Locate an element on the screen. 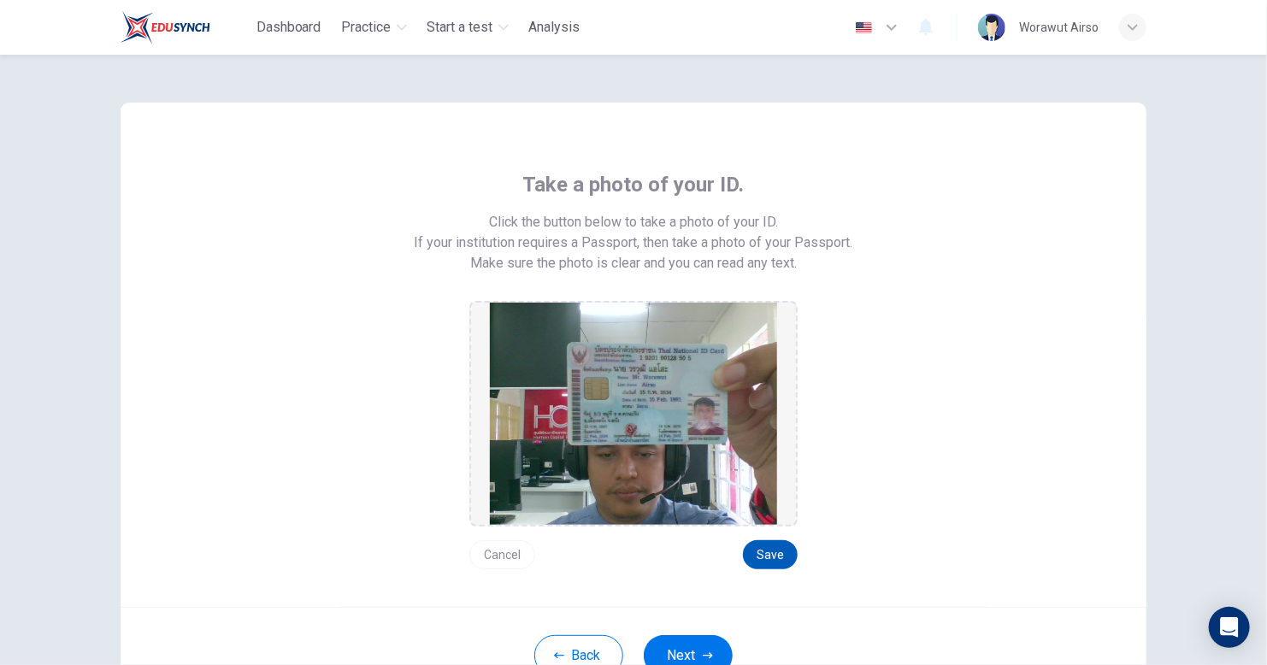  img: en is located at coordinates (864, 27).